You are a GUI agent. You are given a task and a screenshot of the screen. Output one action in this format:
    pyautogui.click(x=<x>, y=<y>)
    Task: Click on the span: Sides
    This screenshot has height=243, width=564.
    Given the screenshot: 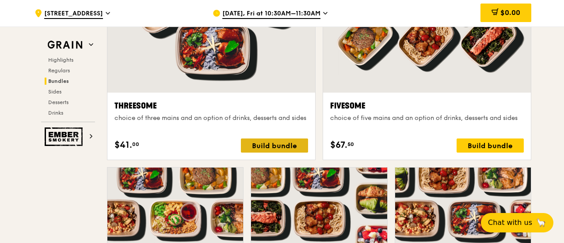 What is the action you would take?
    pyautogui.click(x=55, y=92)
    